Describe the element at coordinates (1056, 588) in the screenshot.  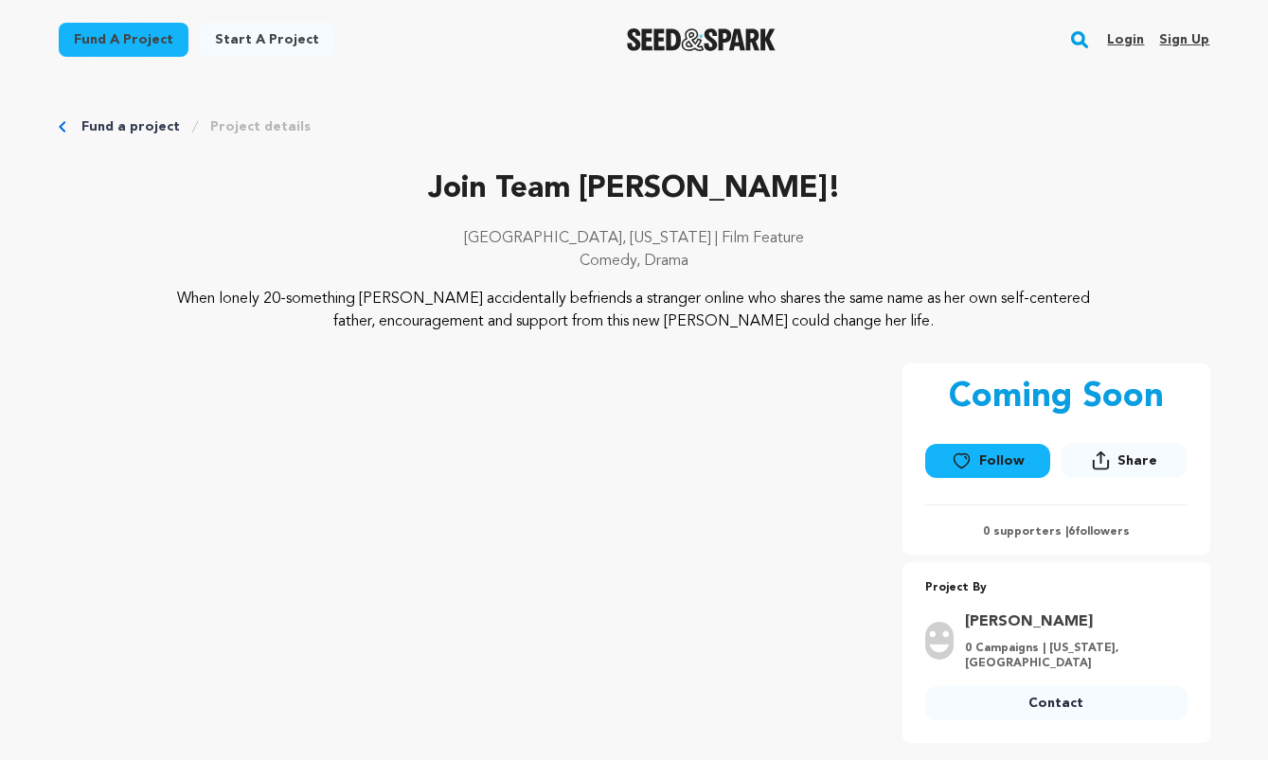
I see `p: Project By` at that location.